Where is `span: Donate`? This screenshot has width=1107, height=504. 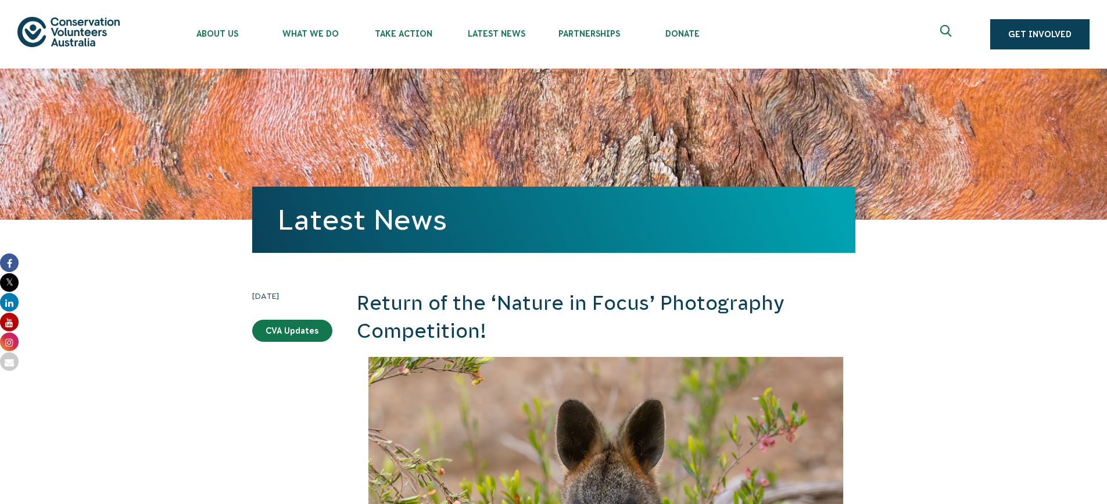
span: Donate is located at coordinates (682, 34).